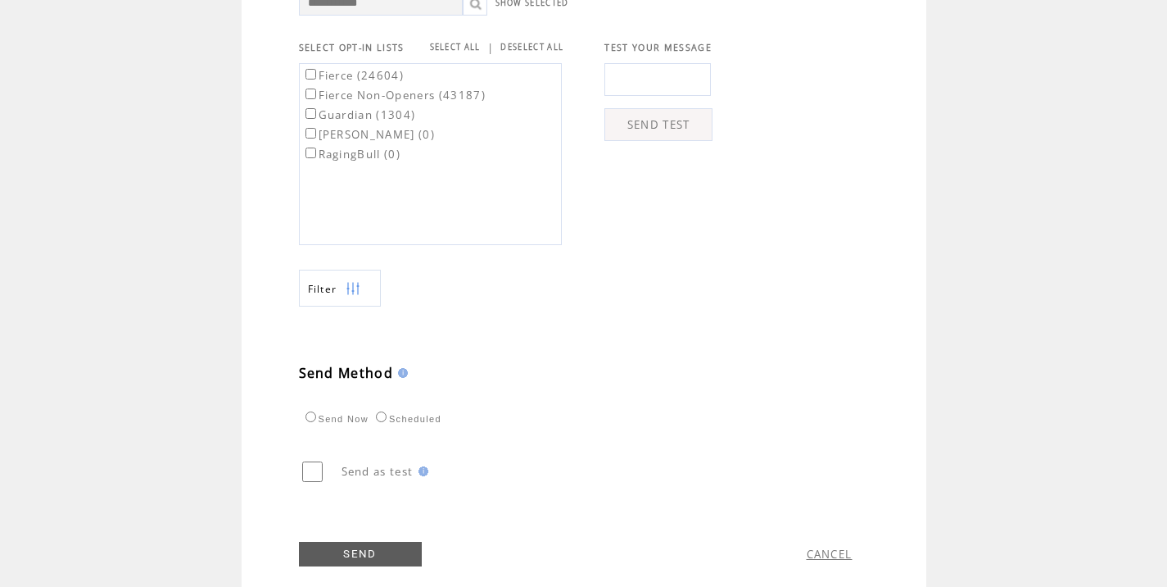  What do you see at coordinates (351, 48) in the screenshot?
I see `span: SELECT OPT-IN LISTS` at bounding box center [351, 48].